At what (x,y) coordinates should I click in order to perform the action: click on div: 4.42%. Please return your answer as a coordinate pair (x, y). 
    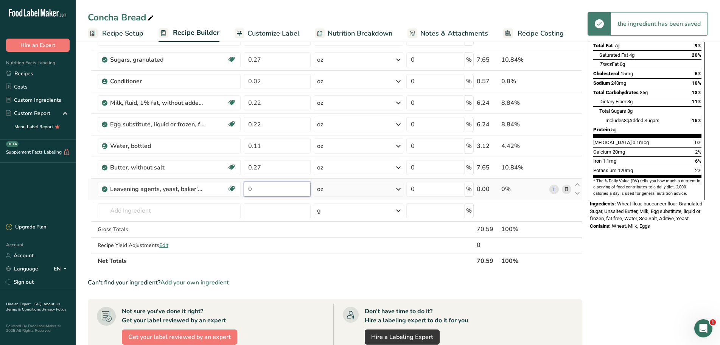
    Looking at the image, I should click on (524, 146).